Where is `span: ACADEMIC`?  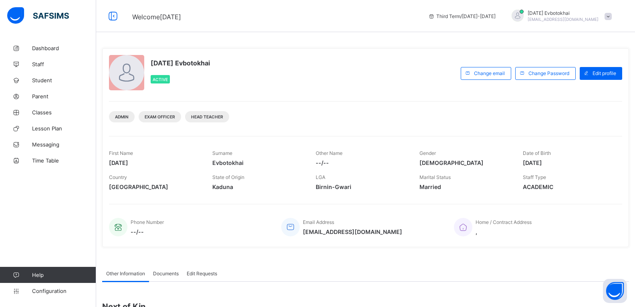
span: ACADEMIC is located at coordinates (569, 186).